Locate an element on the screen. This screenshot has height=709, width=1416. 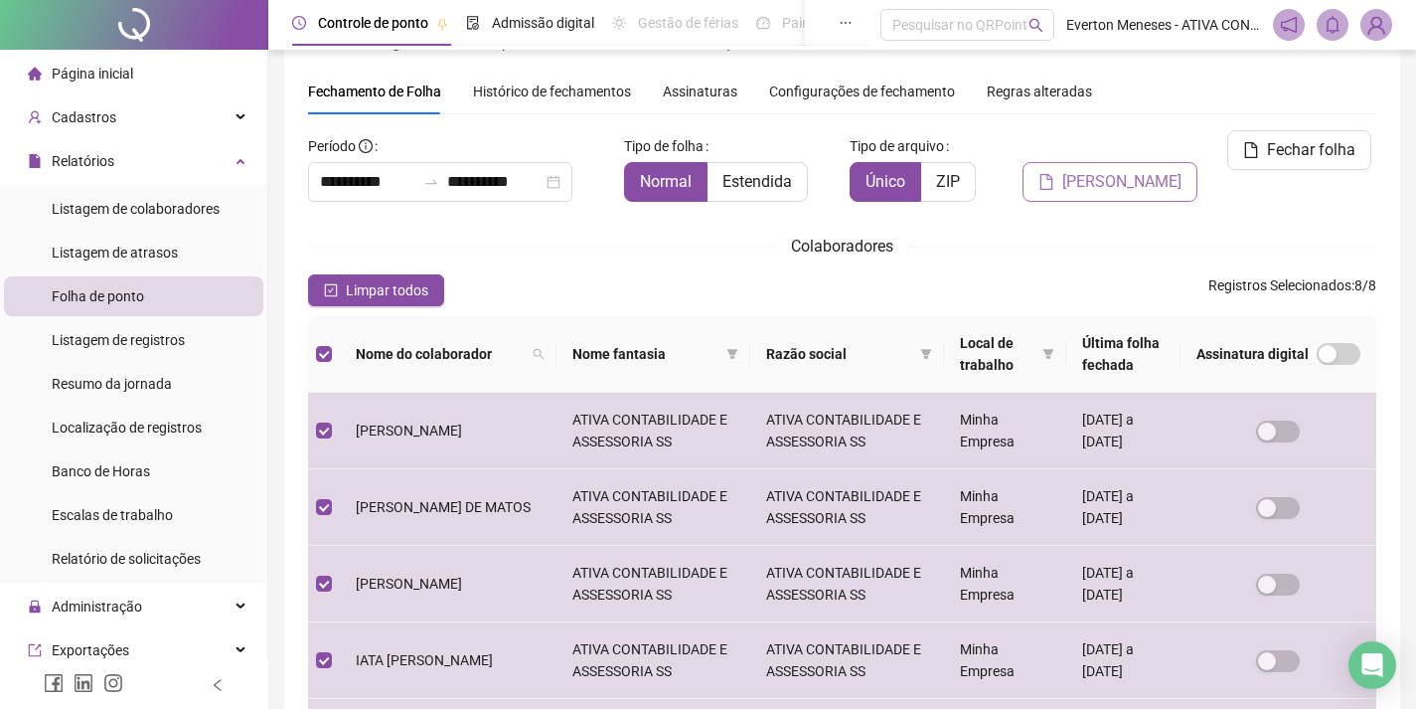
span: check-square is located at coordinates (331, 290).